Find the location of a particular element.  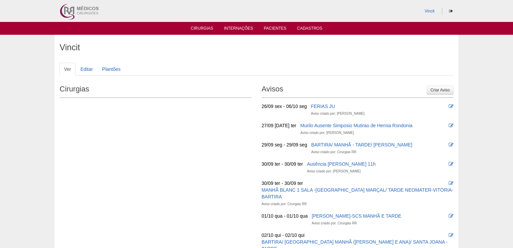

a: Plantões is located at coordinates (111, 69).